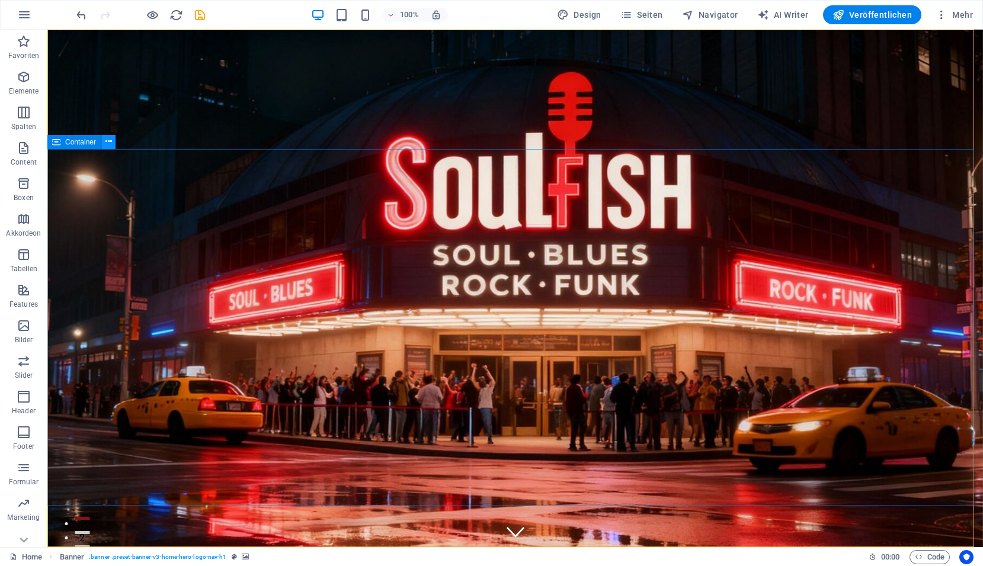  Describe the element at coordinates (710, 15) in the screenshot. I see `button: Navigator` at that location.